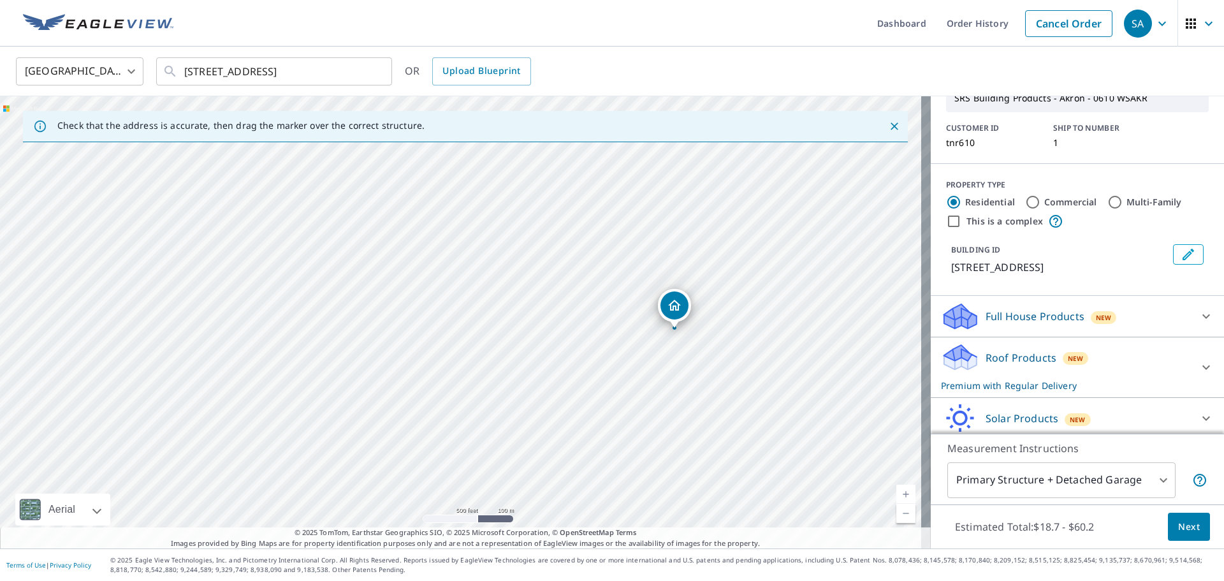  Describe the element at coordinates (1099, 143) in the screenshot. I see `p: 1` at that location.